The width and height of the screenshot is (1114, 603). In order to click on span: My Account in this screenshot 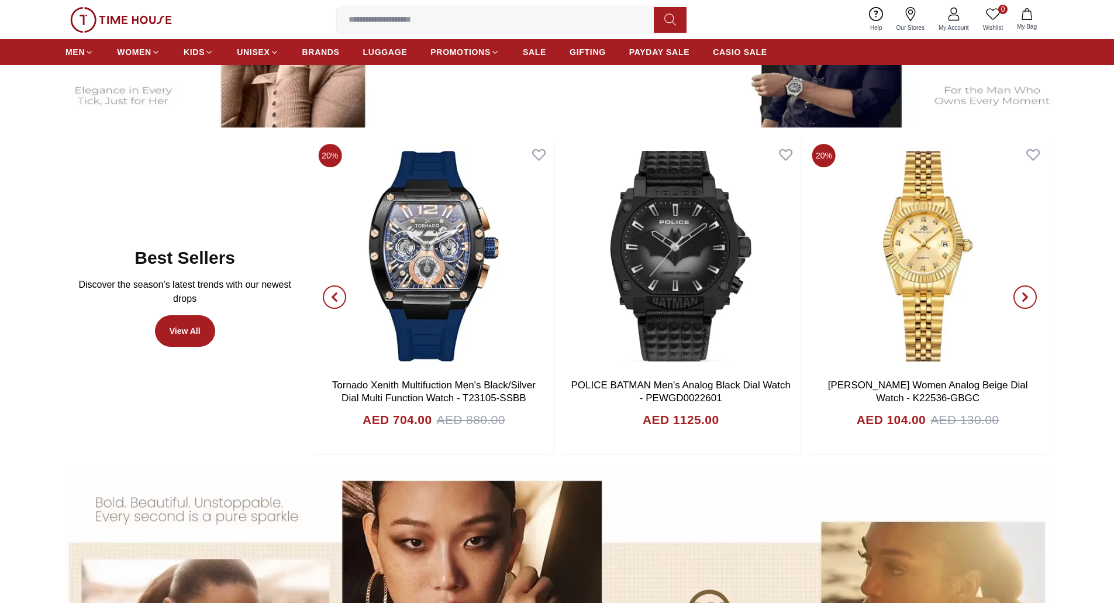, I will do `click(953, 27)`.